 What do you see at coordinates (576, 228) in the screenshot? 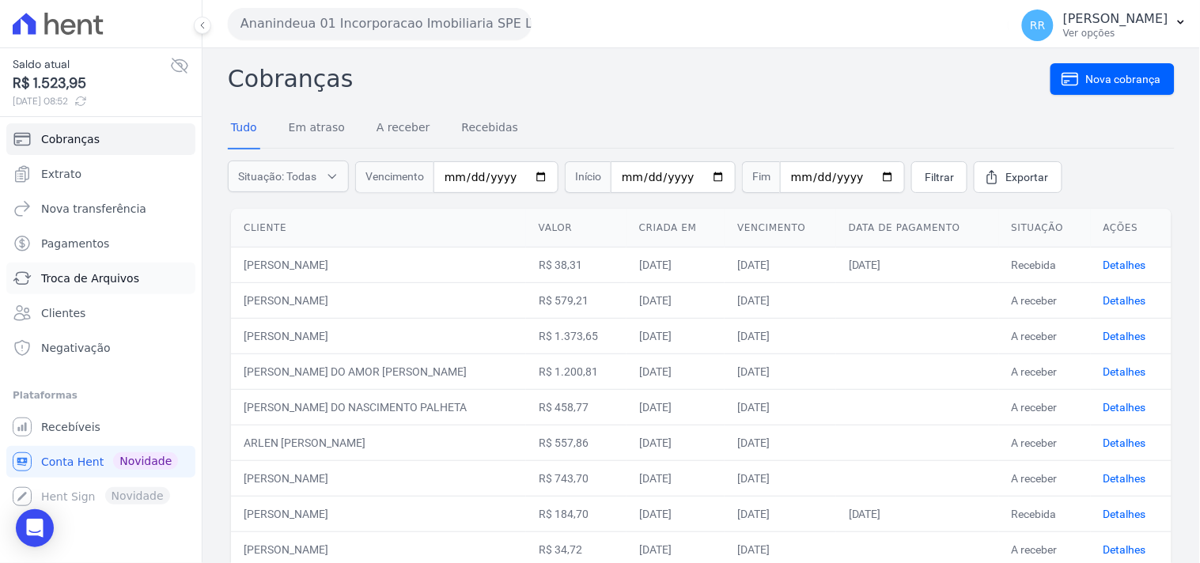
I see `th: Valor` at bounding box center [576, 228].